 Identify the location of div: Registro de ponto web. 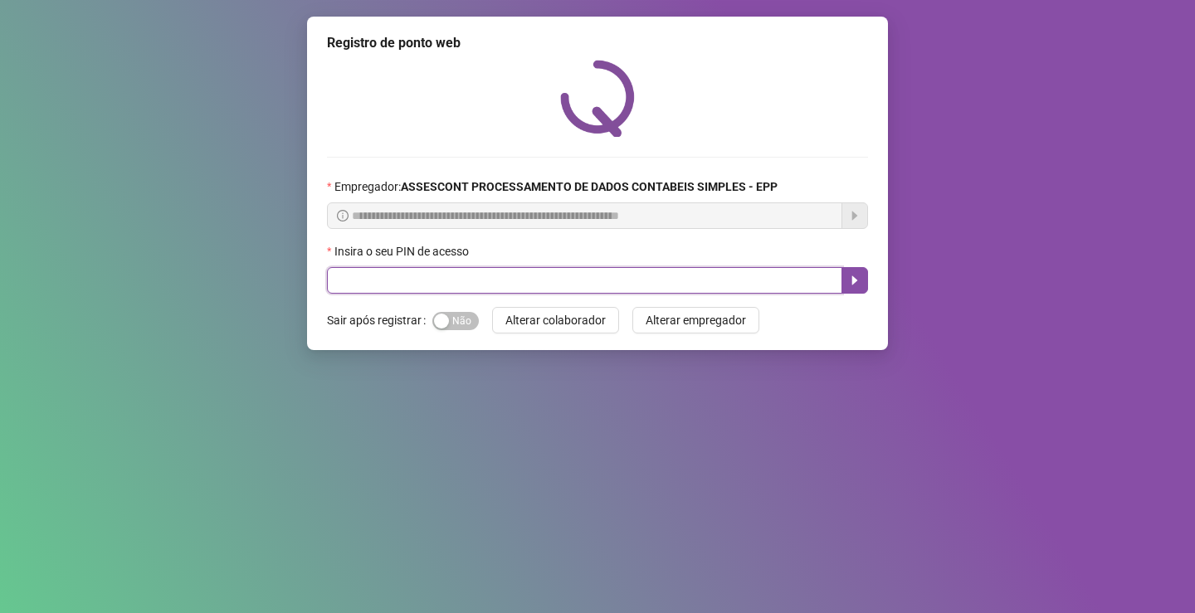
(597, 43).